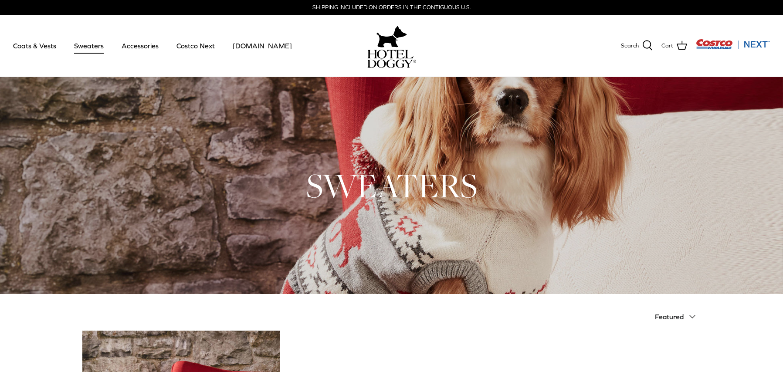 This screenshot has width=783, height=372. I want to click on img: hoteldoggycom, so click(392, 59).